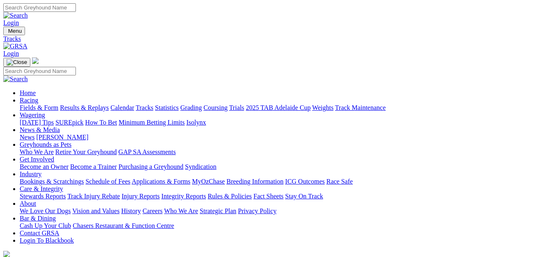  Describe the element at coordinates (276, 39) in the screenshot. I see `div: Tracks` at that location.